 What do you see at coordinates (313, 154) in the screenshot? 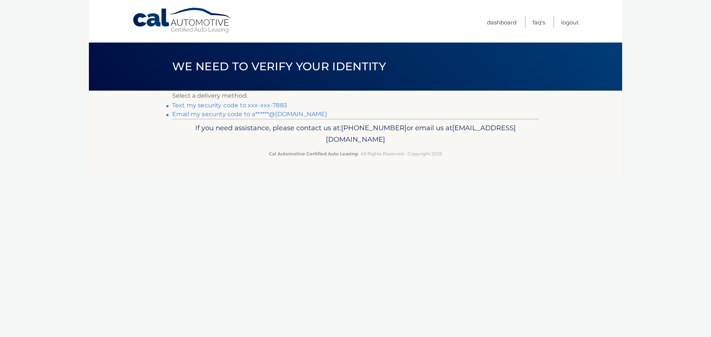
I see `strong: Cal Automotive Certified Auto Leasing` at bounding box center [313, 154].